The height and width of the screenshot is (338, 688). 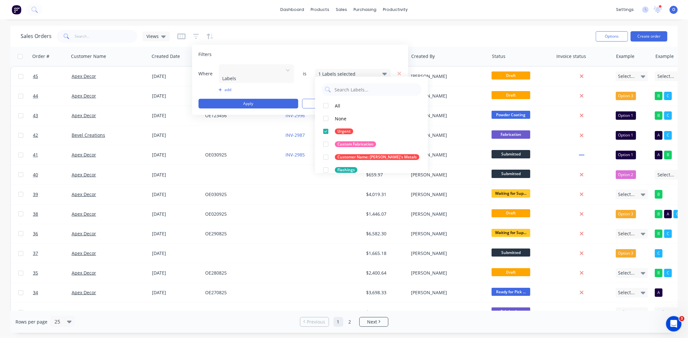 What do you see at coordinates (41, 56) in the screenshot?
I see `div: Order #` at bounding box center [41, 56].